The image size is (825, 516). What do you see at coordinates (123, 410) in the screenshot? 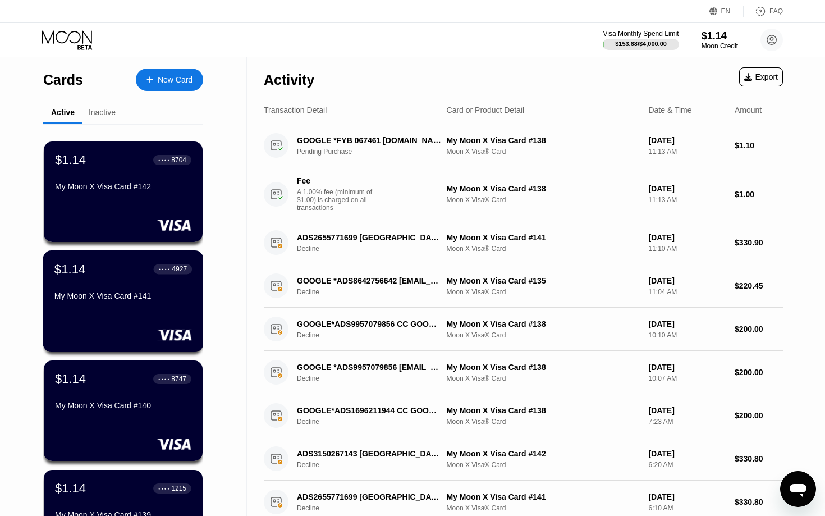
I see `div: $1.14● ● ● ●8747My Moon X Visa Card #140` at bounding box center [123, 410].